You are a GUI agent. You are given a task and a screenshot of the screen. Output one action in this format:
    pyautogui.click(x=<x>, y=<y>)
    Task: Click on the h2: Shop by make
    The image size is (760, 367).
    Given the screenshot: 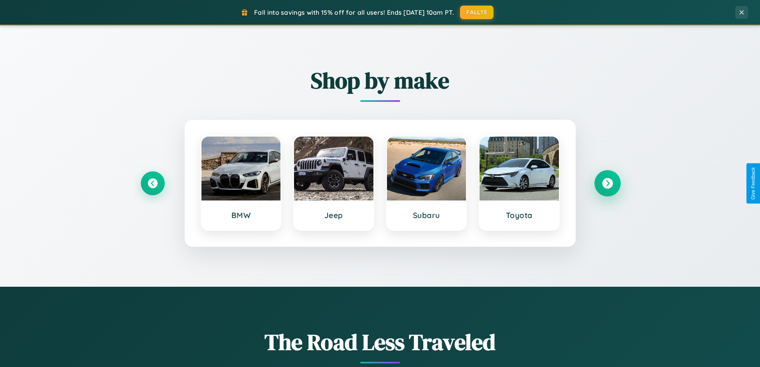 What is the action you would take?
    pyautogui.click(x=380, y=80)
    